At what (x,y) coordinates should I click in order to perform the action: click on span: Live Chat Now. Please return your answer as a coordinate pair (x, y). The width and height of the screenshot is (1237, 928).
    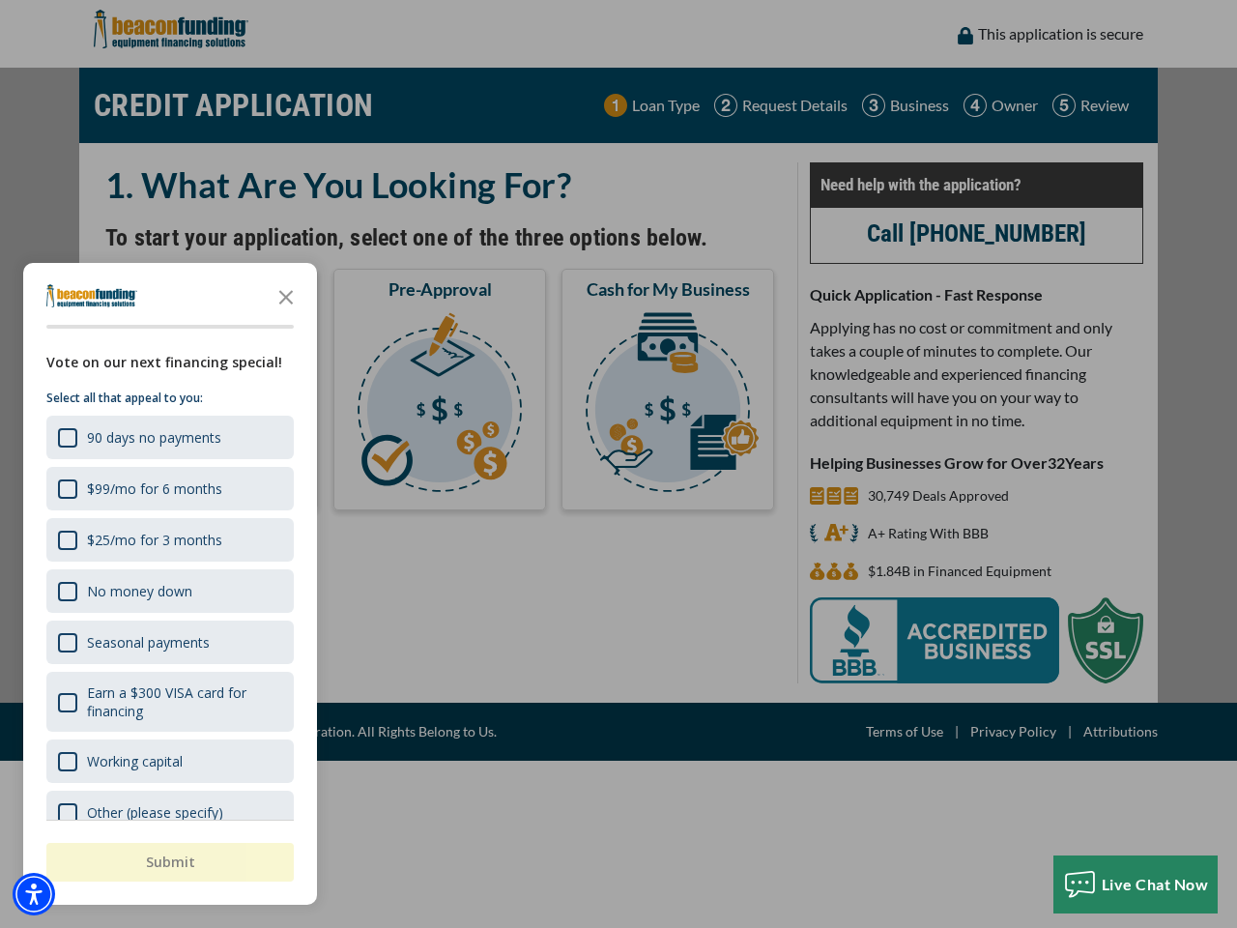
    Looking at the image, I should click on (1155, 883).